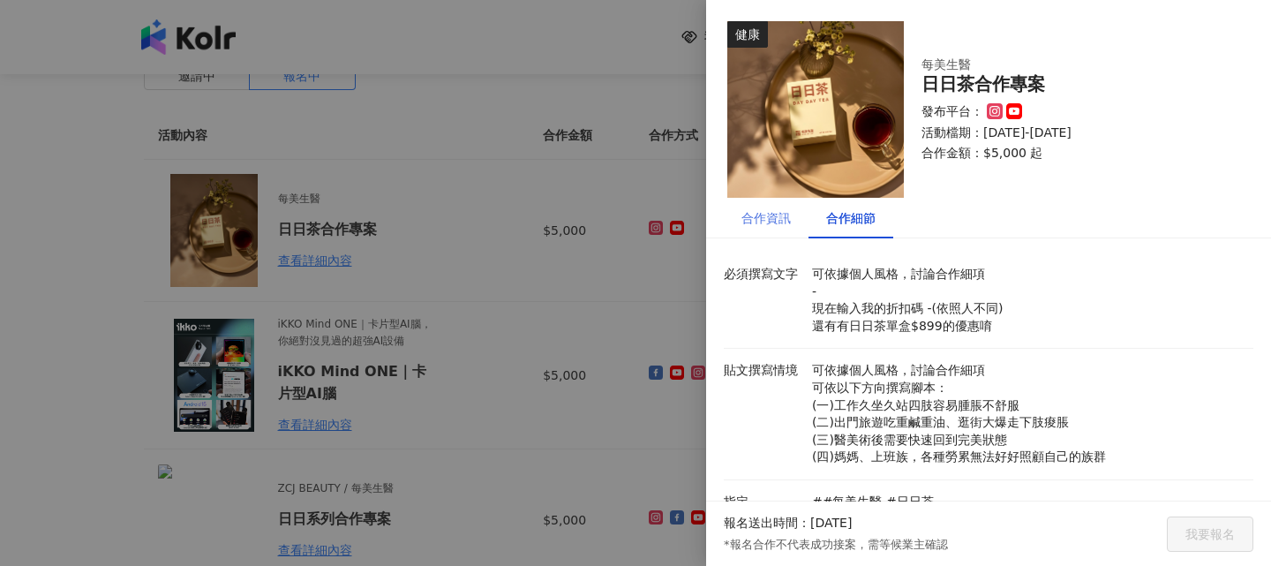  I want to click on p: ##每美生醫 #日日茶, so click(873, 502).